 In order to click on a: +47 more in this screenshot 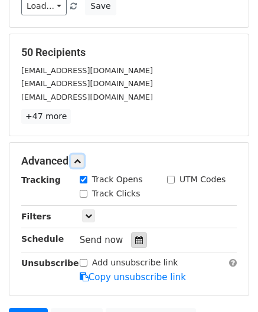, I will do `click(46, 116)`.